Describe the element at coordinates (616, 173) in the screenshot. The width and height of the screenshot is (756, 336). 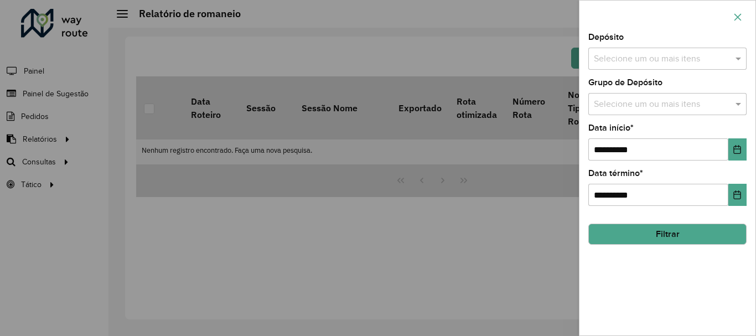
I see `label: Data término` at that location.